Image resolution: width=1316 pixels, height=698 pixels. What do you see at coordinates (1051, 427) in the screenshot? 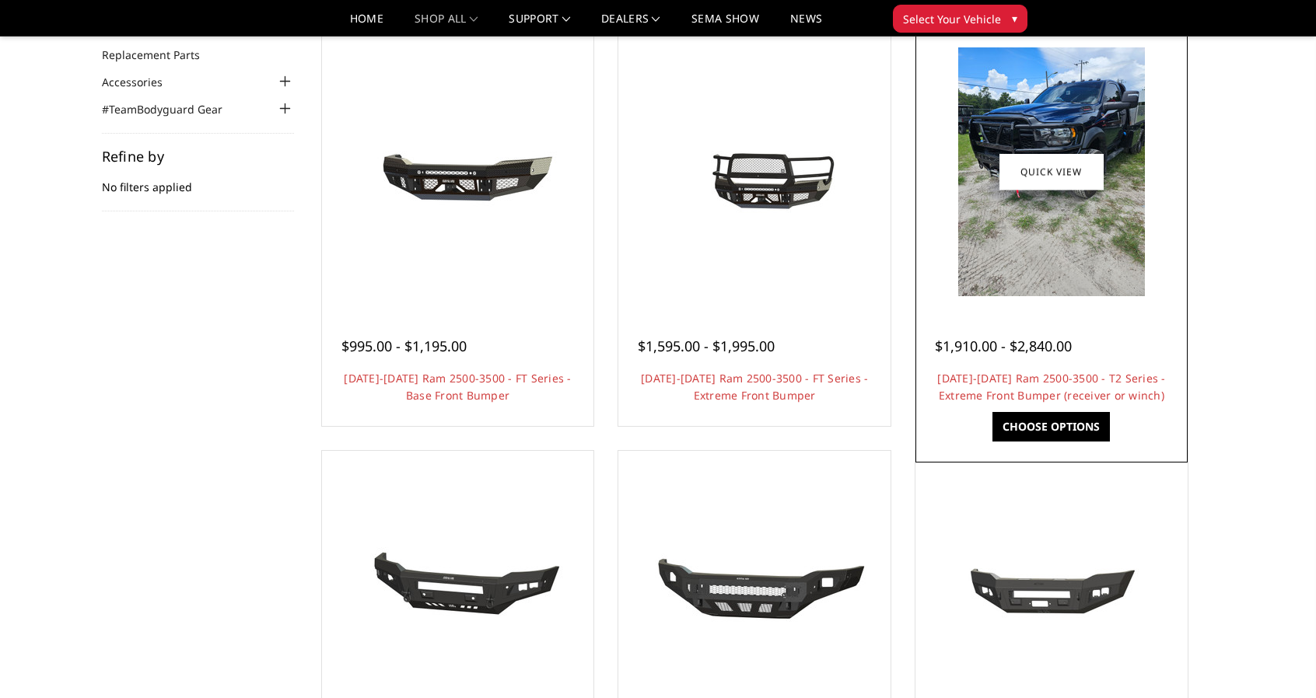
I see `a: Choose Options` at bounding box center [1051, 427].